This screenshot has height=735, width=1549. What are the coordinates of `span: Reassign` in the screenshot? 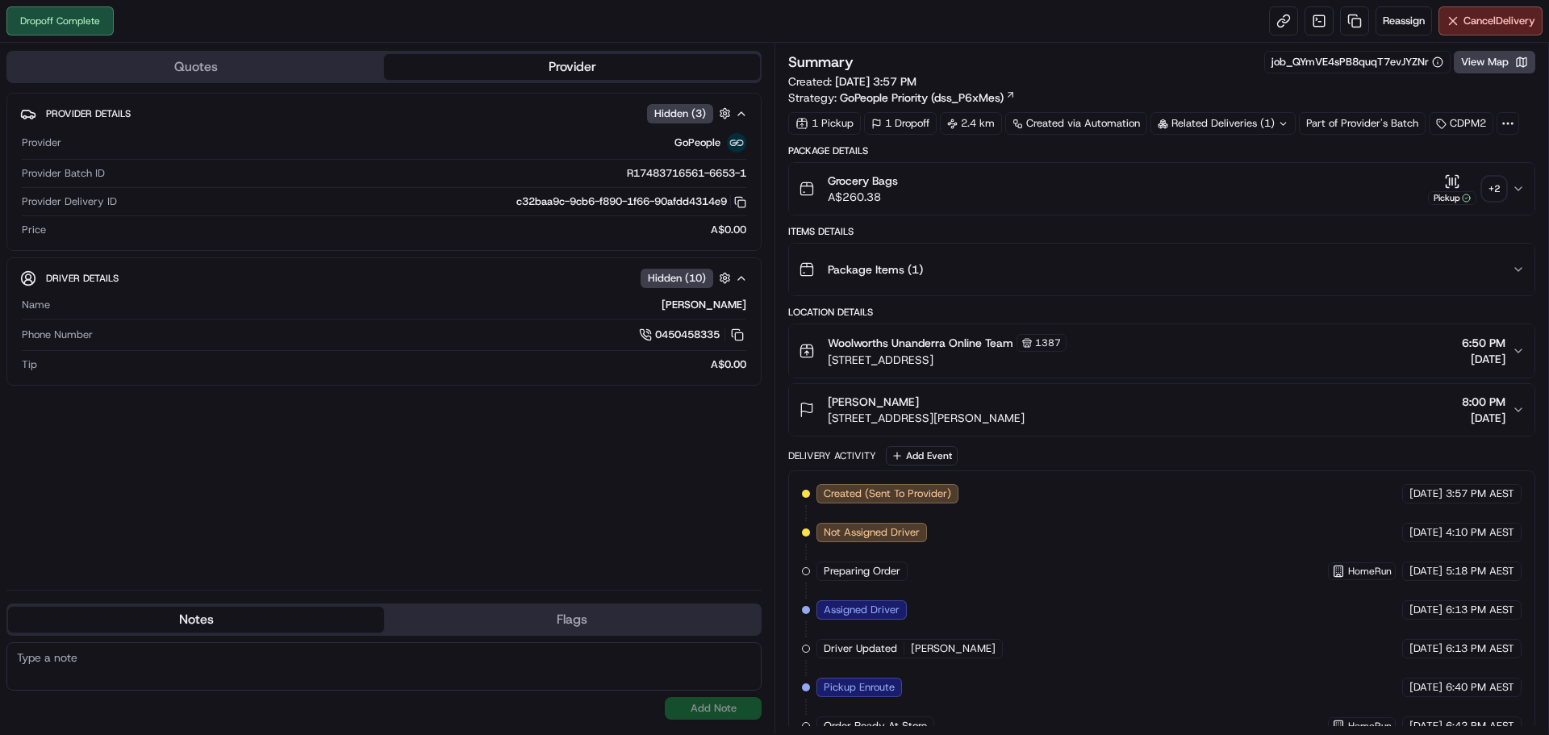 It's located at (1404, 21).